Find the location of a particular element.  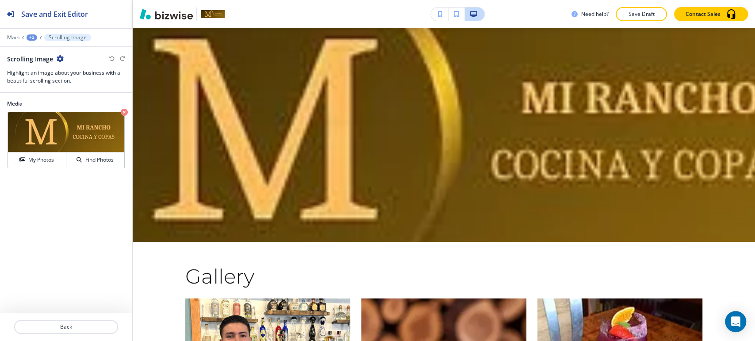

p: Scrolling Image is located at coordinates (68, 38).